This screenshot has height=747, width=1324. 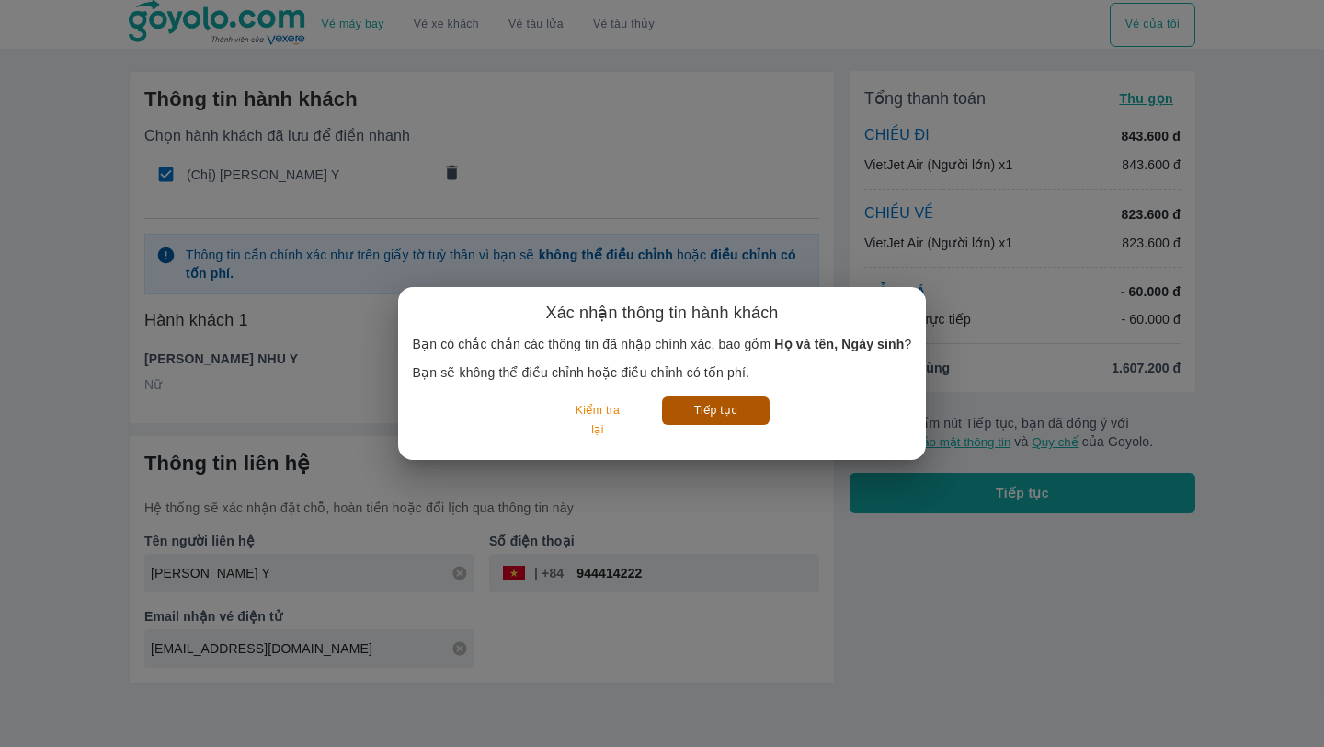 What do you see at coordinates (662, 372) in the screenshot?
I see `p: Bạn sẽ không thể điều chỉnh hoặc điều chỉnh có tốn phí.` at bounding box center [662, 372].